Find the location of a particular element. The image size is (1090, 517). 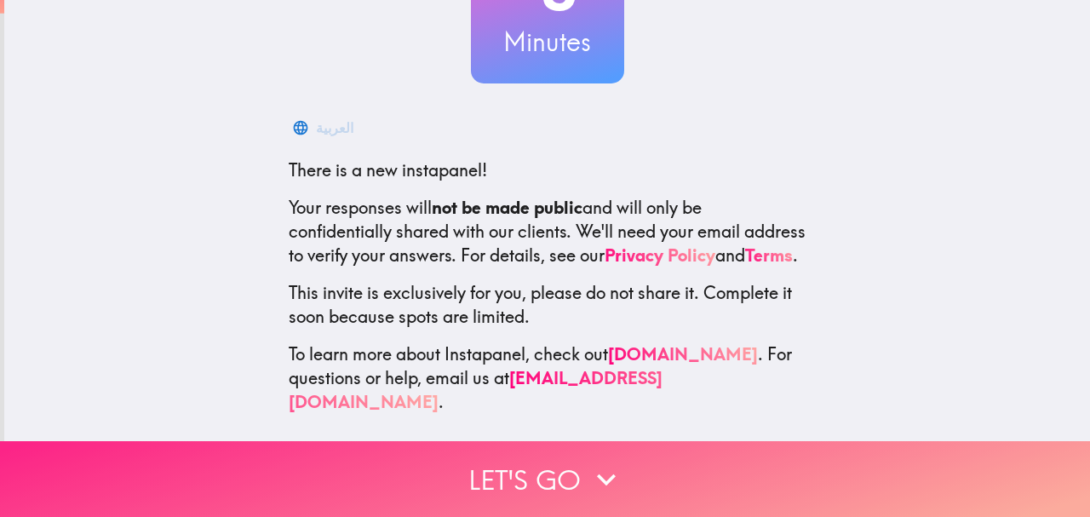

b: not be made public is located at coordinates (507, 207).